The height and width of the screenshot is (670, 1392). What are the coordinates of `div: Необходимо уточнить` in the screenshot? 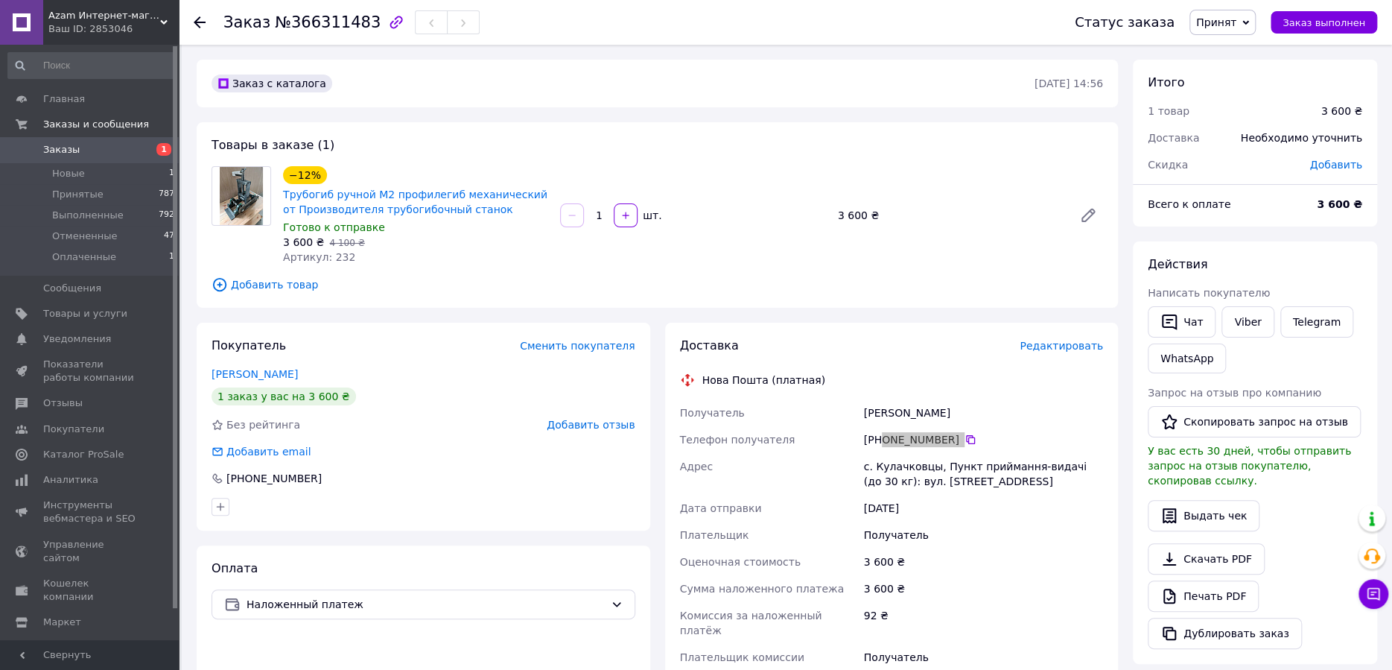 It's located at (1301, 138).